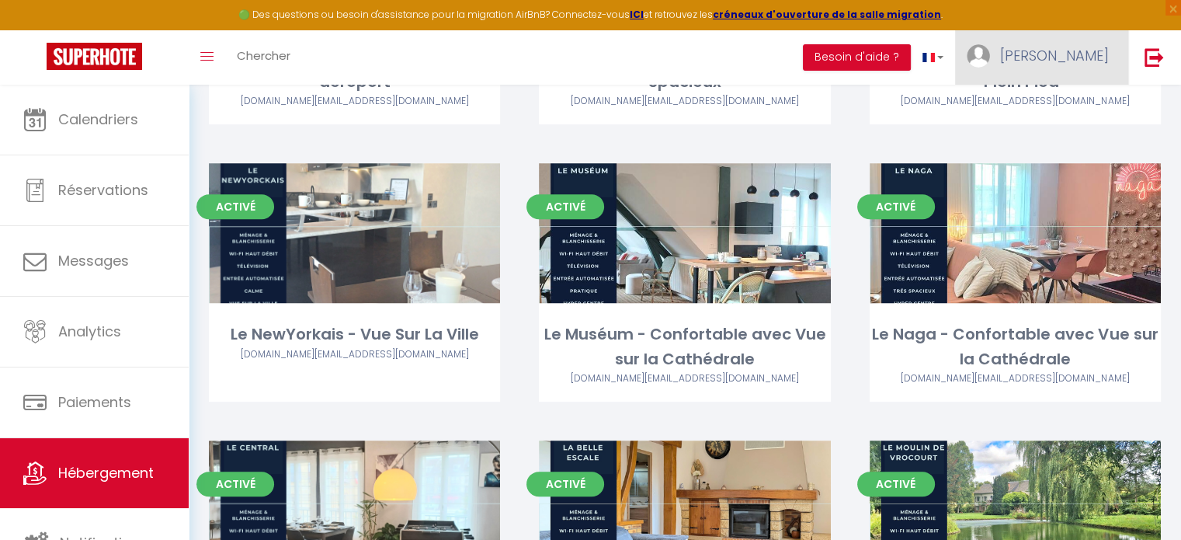  Describe the element at coordinates (95, 402) in the screenshot. I see `span: Paiements` at that location.